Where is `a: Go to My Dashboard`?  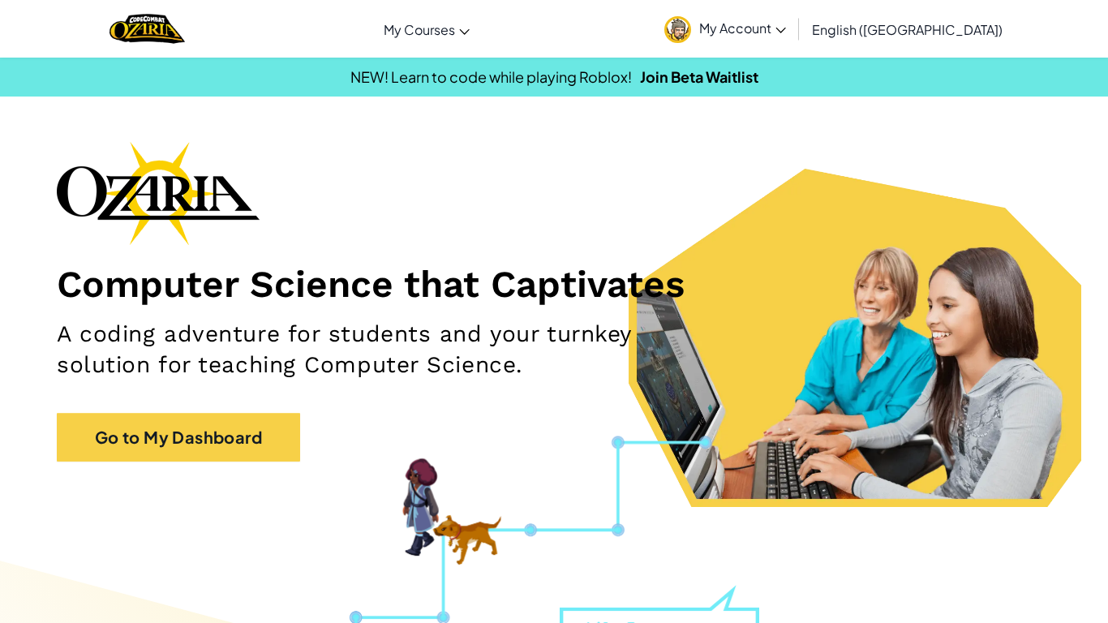
a: Go to My Dashboard is located at coordinates (178, 437).